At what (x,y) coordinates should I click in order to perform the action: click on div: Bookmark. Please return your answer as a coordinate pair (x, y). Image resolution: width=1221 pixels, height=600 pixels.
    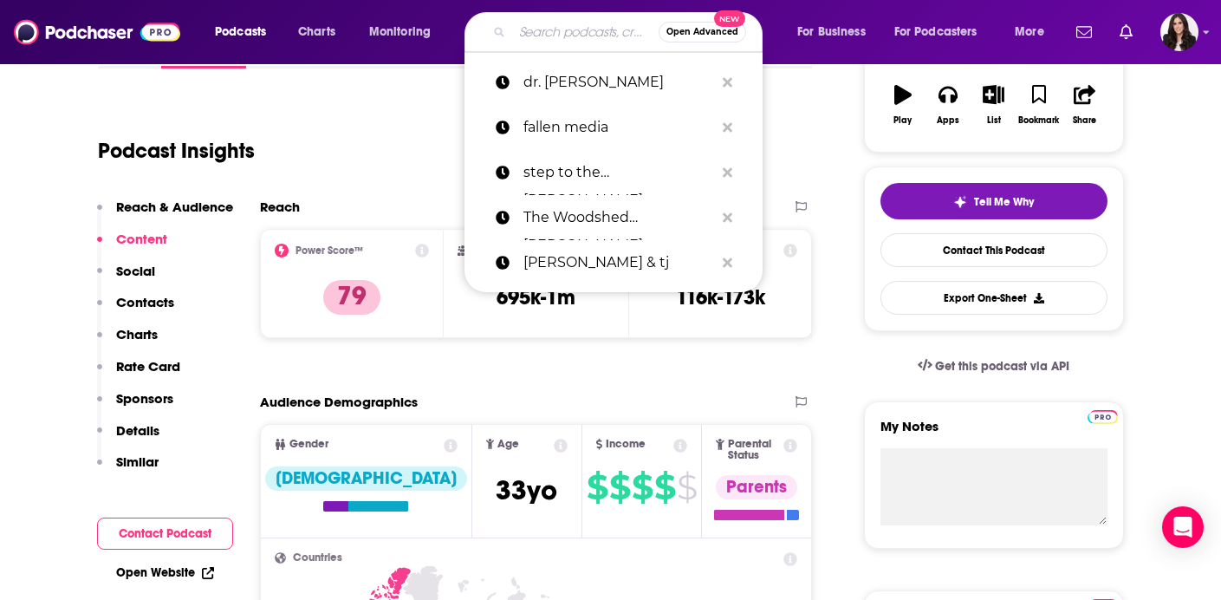
    Looking at the image, I should click on (1038, 120).